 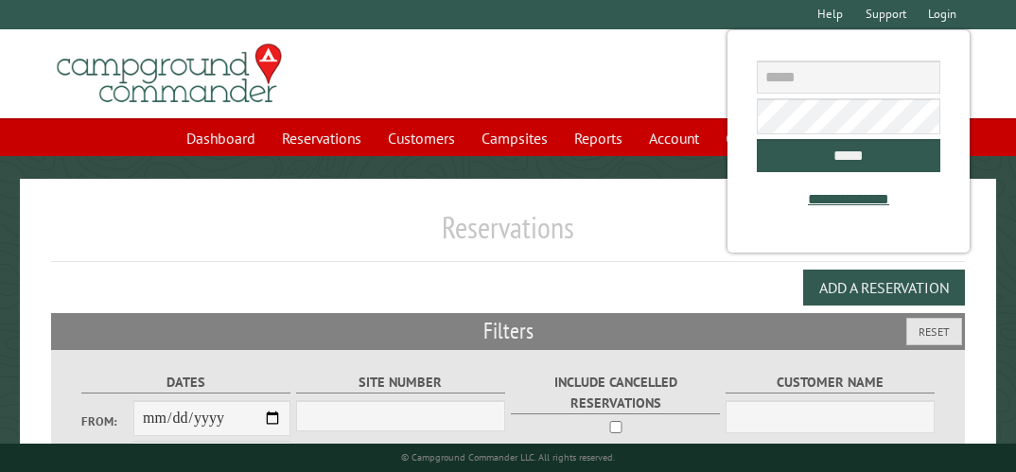 I want to click on a: Account, so click(x=674, y=138).